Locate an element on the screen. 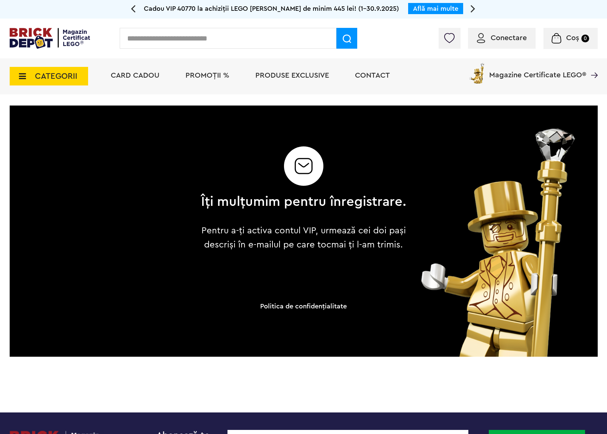 The width and height of the screenshot is (607, 434). a: Conectare is located at coordinates (502, 38).